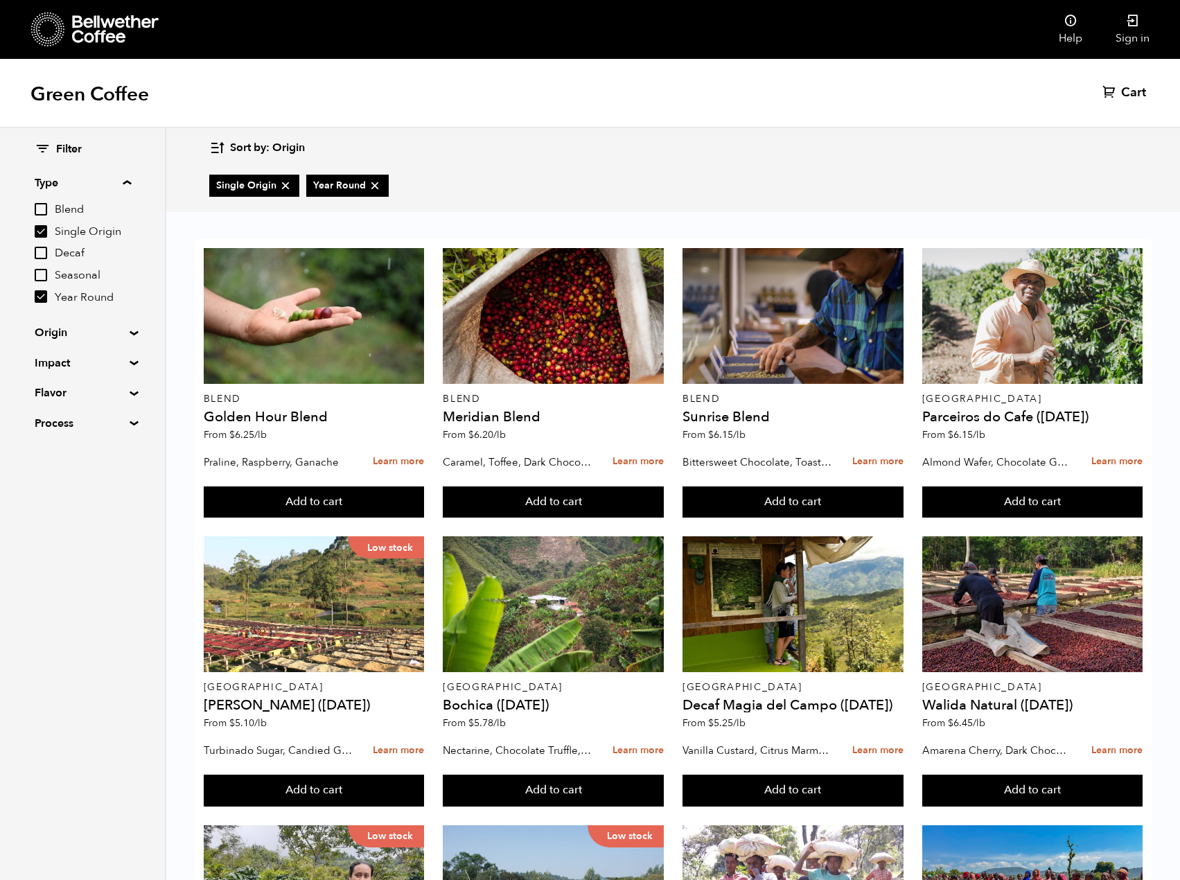 Image resolution: width=1180 pixels, height=880 pixels. I want to click on input: Blend, so click(41, 209).